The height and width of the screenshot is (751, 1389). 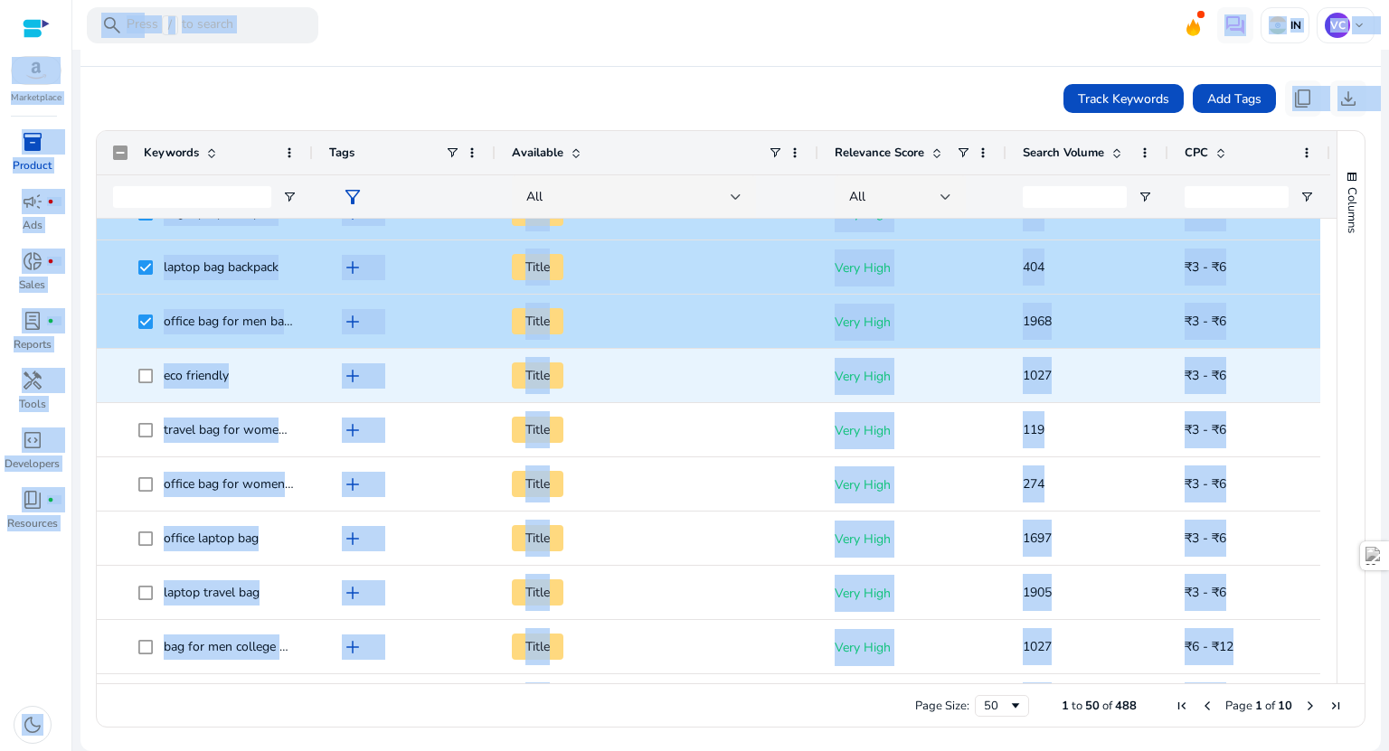 What do you see at coordinates (1126, 706) in the screenshot?
I see `span: 488` at bounding box center [1126, 706].